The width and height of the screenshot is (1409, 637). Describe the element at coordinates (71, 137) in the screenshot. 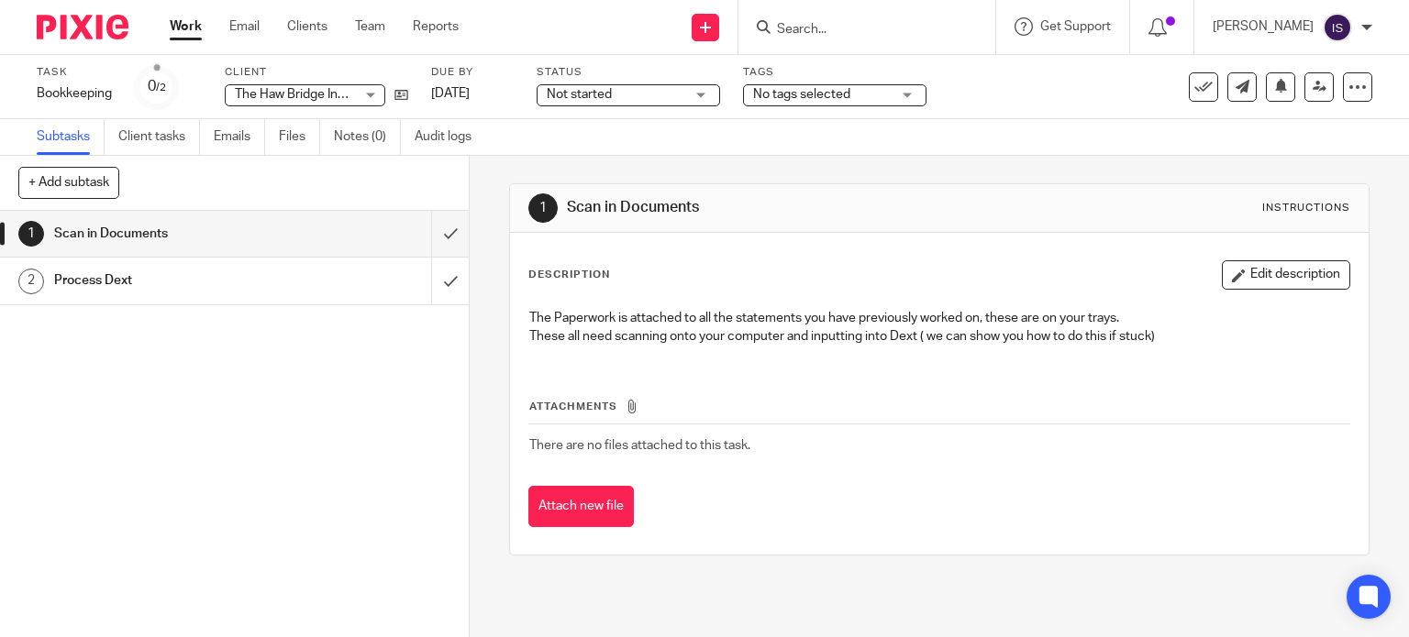

I see `a: Subtasks` at that location.